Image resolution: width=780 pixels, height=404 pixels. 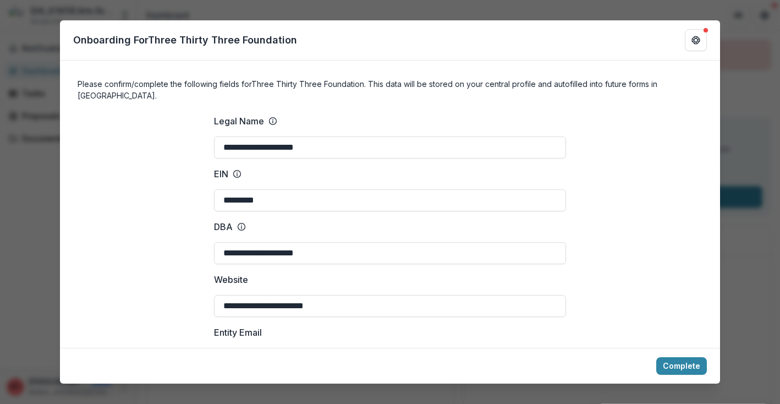 I want to click on p: EIN, so click(x=221, y=174).